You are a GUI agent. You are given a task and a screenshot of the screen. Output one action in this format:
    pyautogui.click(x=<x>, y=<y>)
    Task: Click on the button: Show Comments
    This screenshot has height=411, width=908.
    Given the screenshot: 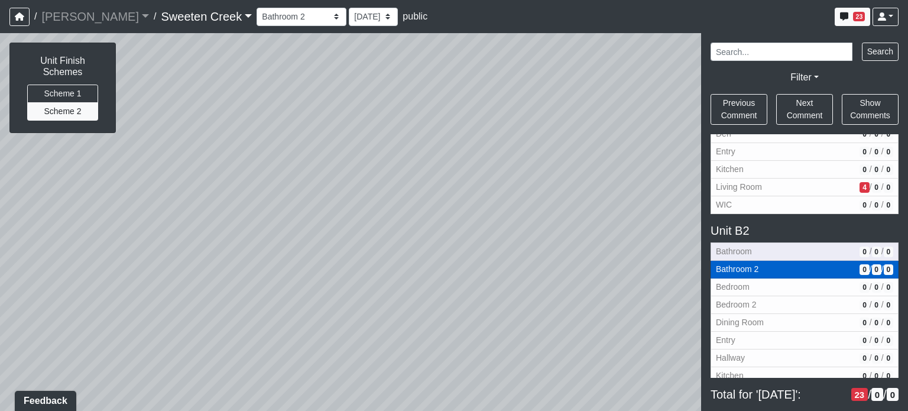 What is the action you would take?
    pyautogui.click(x=870, y=109)
    